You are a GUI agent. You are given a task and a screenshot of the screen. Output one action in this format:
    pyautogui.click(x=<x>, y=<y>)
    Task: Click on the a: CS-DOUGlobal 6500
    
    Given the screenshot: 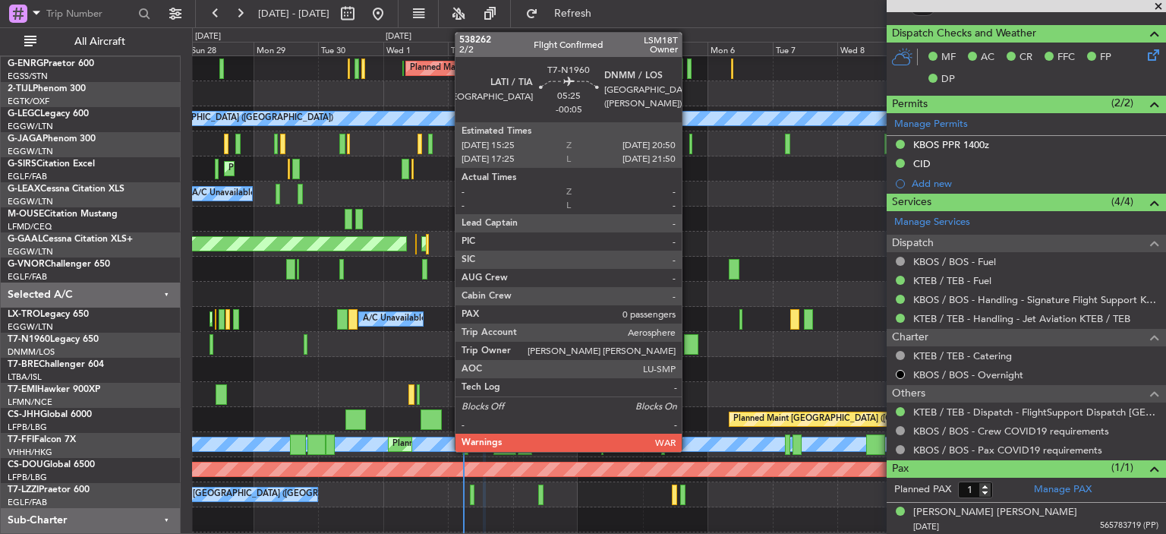 What is the action you would take?
    pyautogui.click(x=51, y=464)
    